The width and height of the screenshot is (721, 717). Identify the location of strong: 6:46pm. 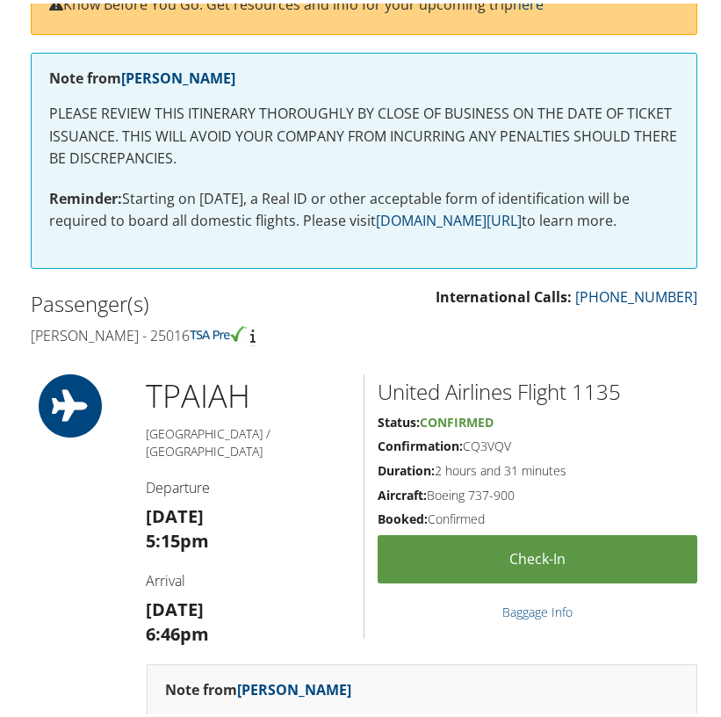
(178, 630).